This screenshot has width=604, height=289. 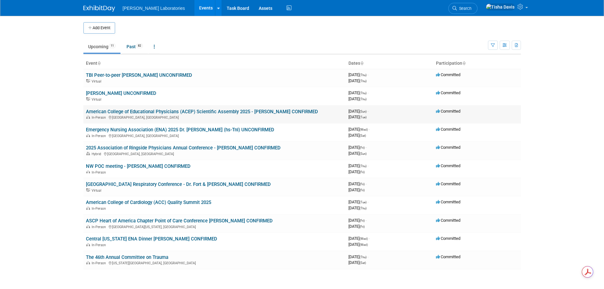 What do you see at coordinates (97, 154) in the screenshot?
I see `span: Hybrid` at bounding box center [97, 154].